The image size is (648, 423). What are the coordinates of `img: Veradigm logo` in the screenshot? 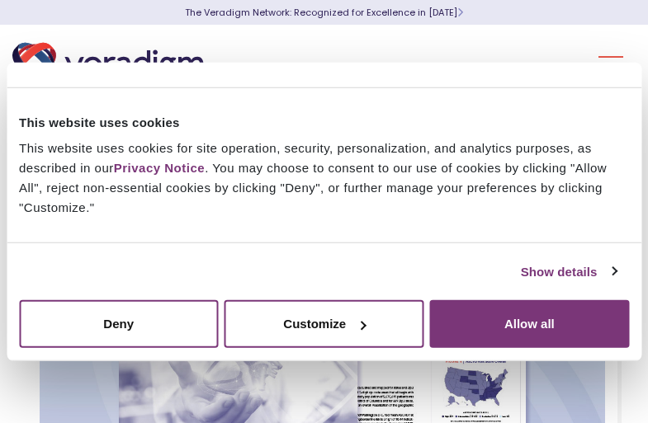 It's located at (111, 64).